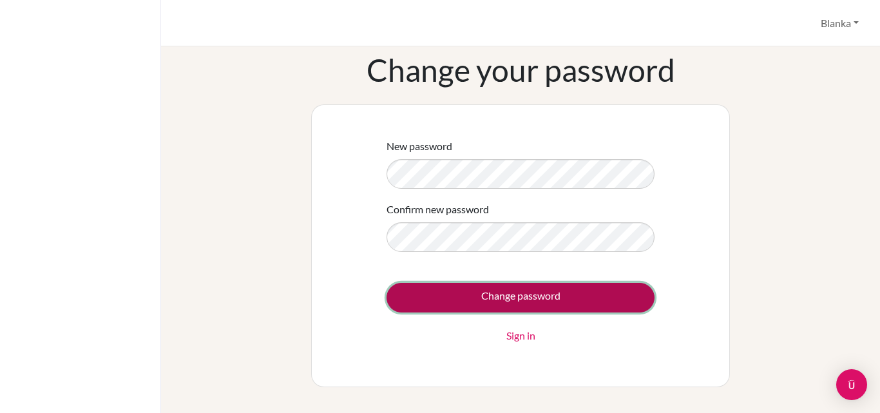  Describe the element at coordinates (521, 70) in the screenshot. I see `h1: Change your password` at that location.